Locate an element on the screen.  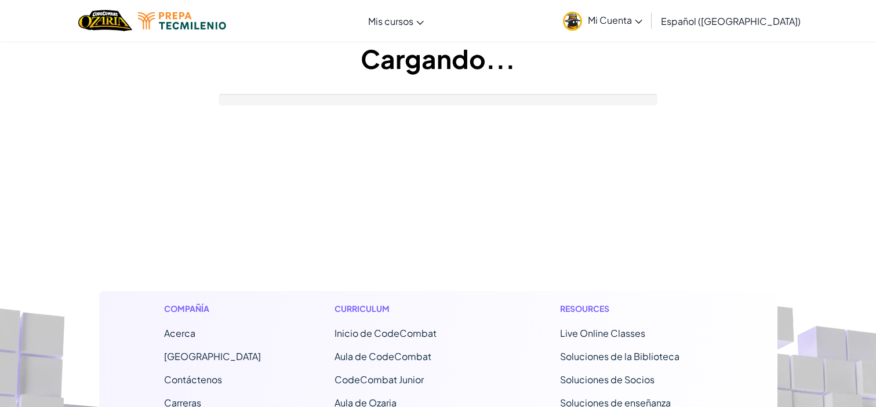
img: Home is located at coordinates (105, 20).